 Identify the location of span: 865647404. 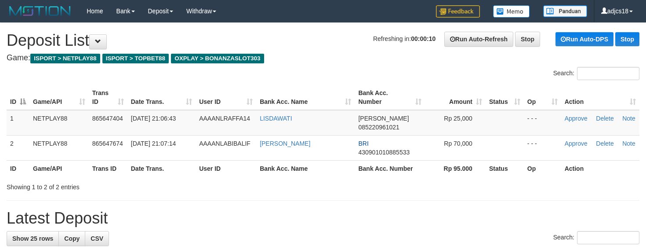
(108, 118).